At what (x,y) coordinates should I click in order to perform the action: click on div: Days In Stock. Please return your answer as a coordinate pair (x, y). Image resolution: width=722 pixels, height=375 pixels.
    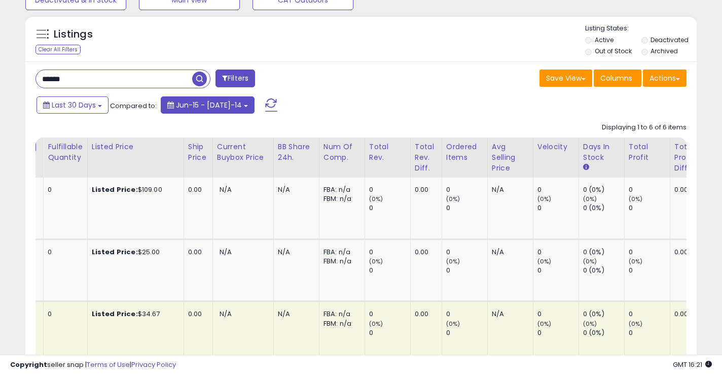
    Looking at the image, I should click on (602, 152).